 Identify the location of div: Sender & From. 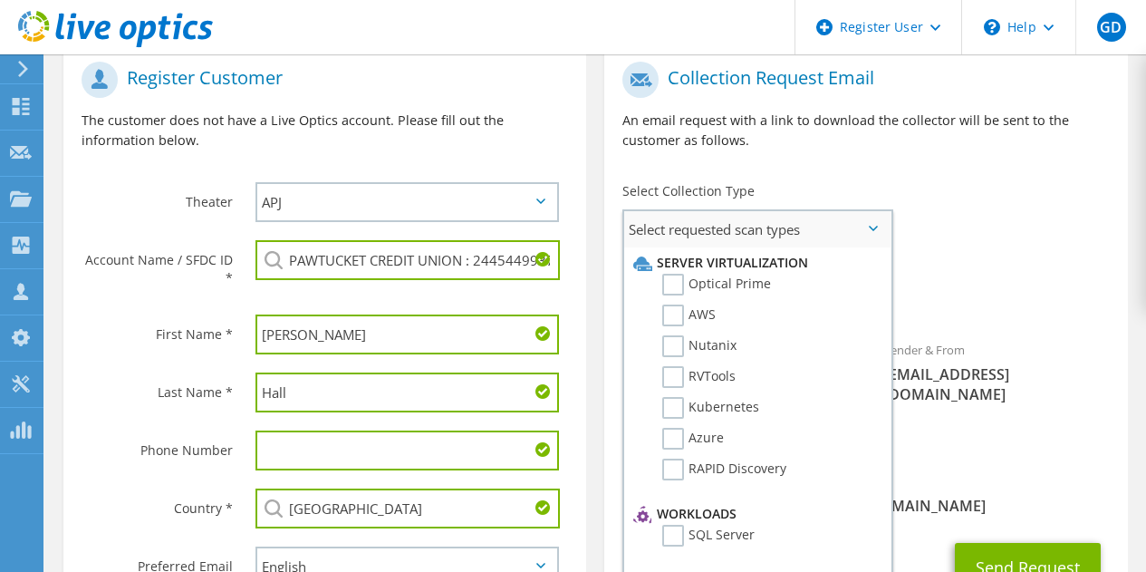
(997, 371).